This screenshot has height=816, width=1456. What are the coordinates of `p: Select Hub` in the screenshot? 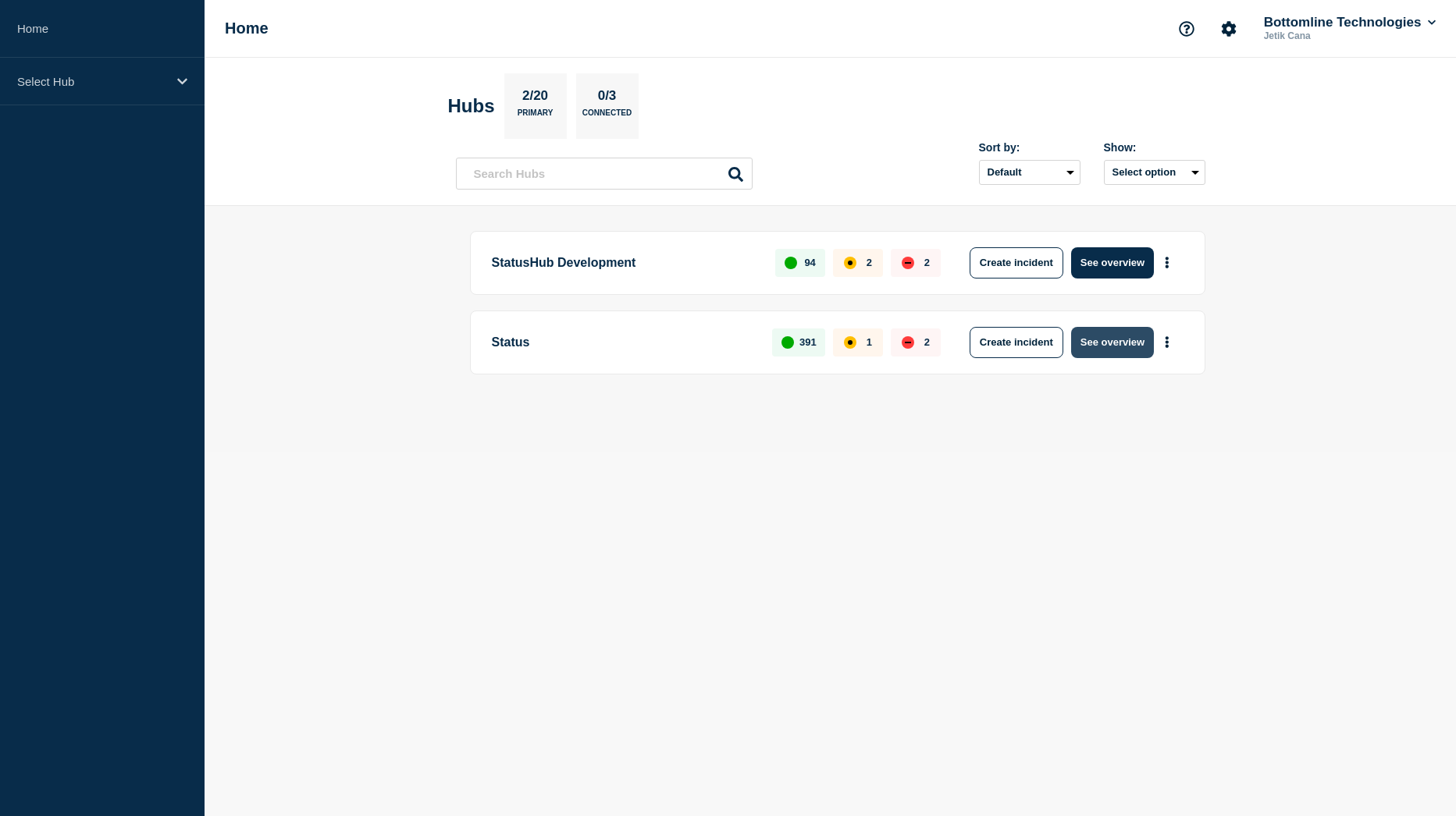 It's located at (92, 82).